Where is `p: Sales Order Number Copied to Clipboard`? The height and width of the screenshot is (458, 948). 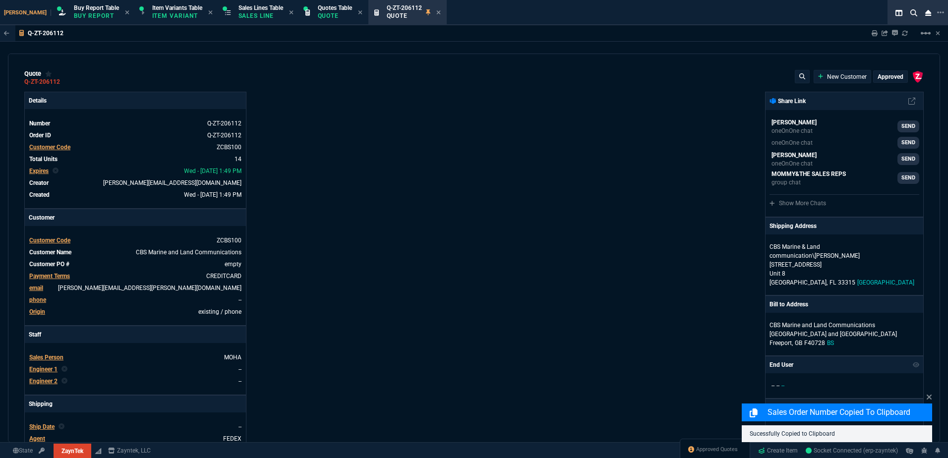
p: Sales Order Number Copied to Clipboard is located at coordinates (849, 412).